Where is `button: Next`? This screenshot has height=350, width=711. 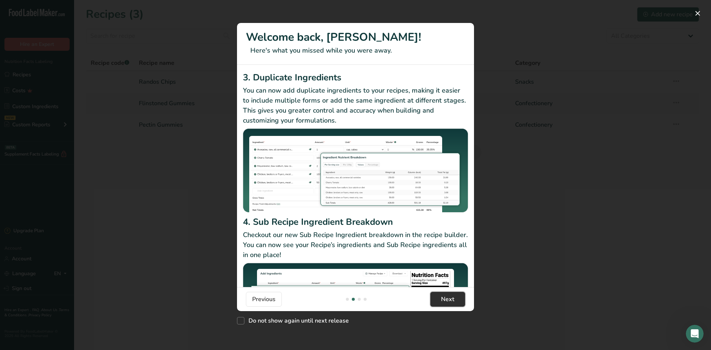
button: Next is located at coordinates (448, 299).